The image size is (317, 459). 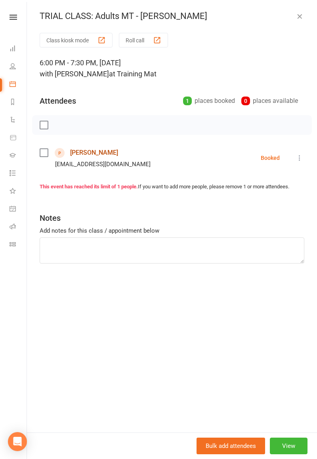 I want to click on div: Notes, so click(x=50, y=218).